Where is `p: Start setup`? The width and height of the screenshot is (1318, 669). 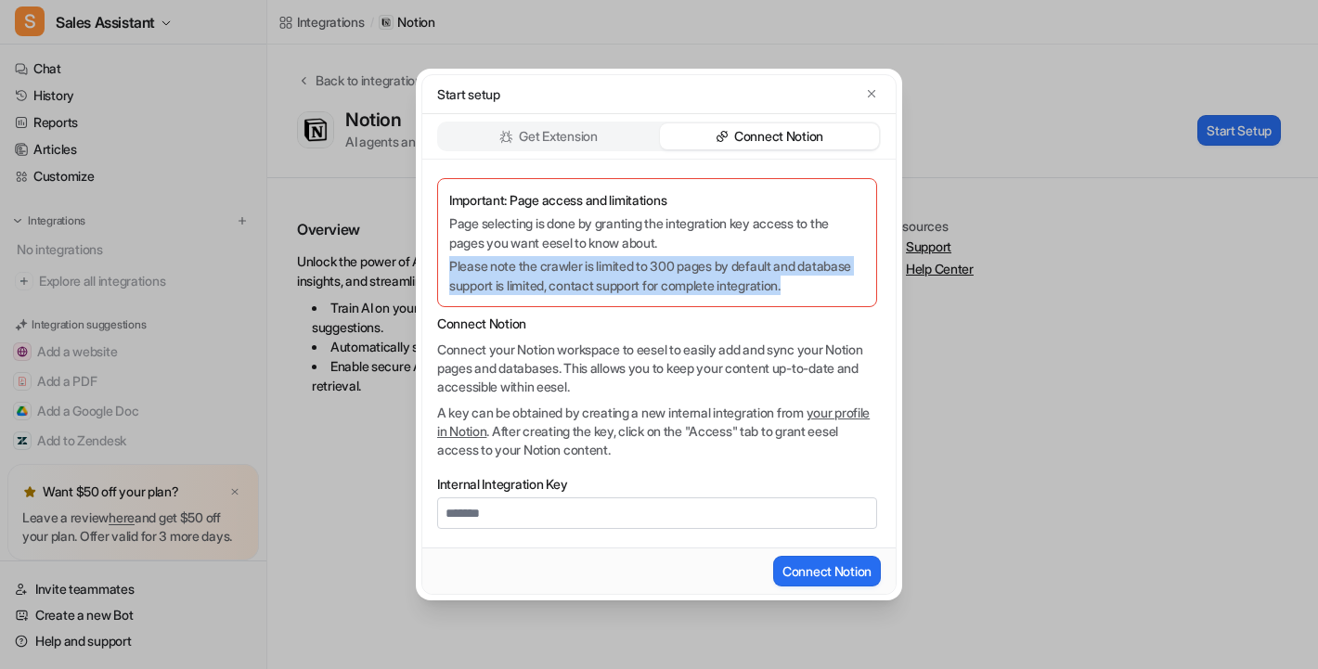 p: Start setup is located at coordinates (469, 94).